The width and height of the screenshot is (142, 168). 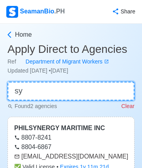 I want to click on div: SeamanBio, so click(x=35, y=12).